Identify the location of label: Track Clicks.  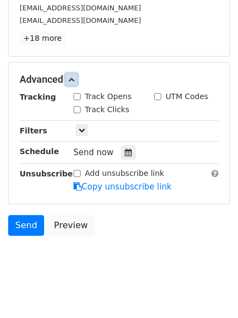
(107, 110).